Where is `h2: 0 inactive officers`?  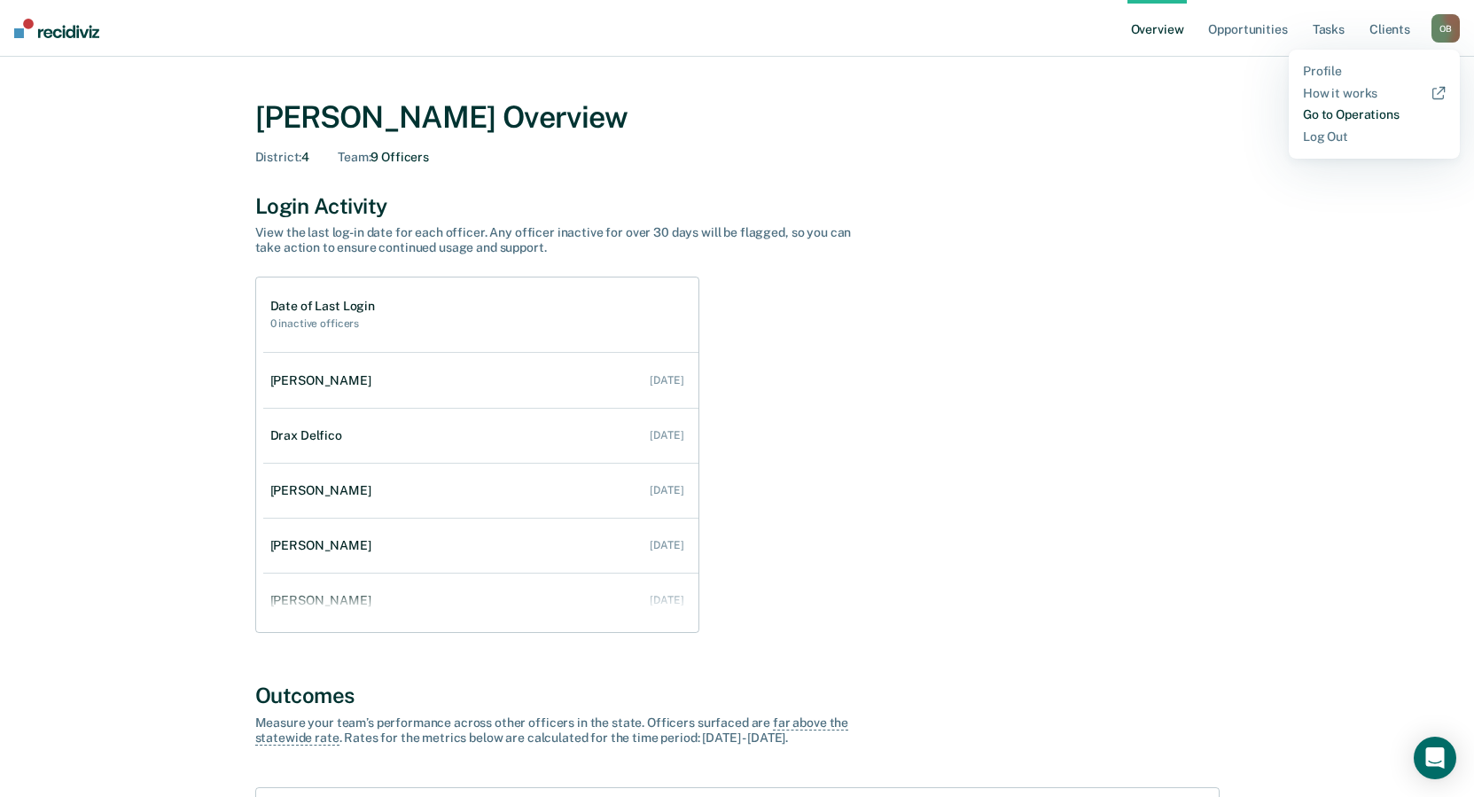 h2: 0 inactive officers is located at coordinates (323, 323).